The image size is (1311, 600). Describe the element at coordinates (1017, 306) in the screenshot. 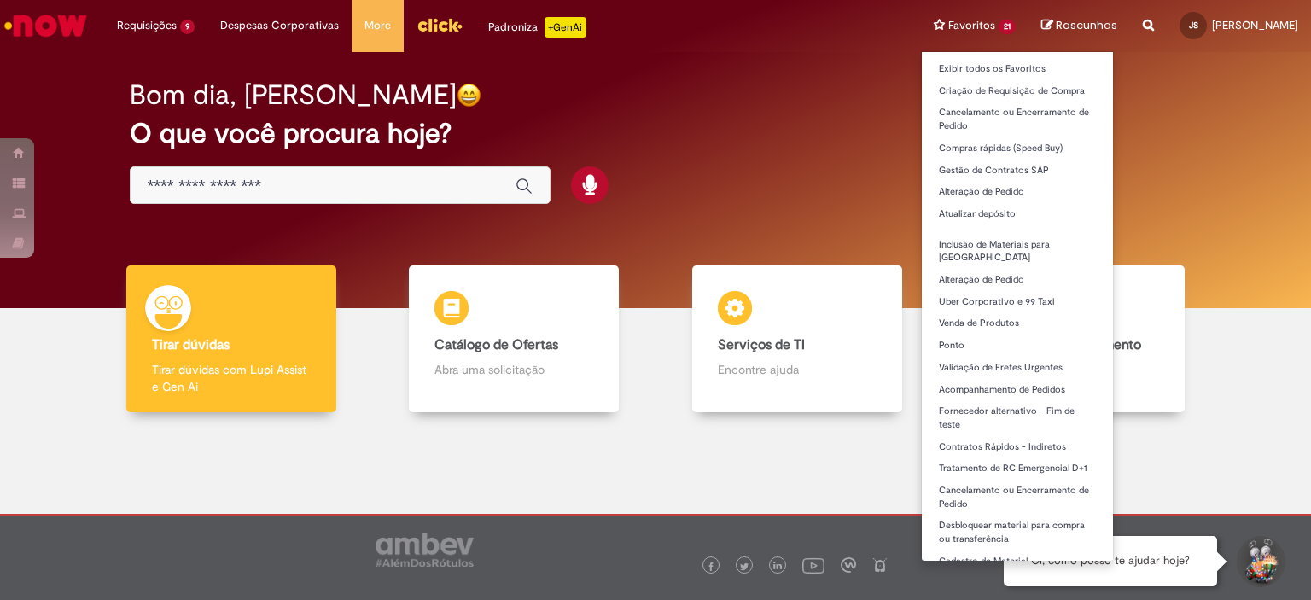

I see `ul: Favoritos` at that location.